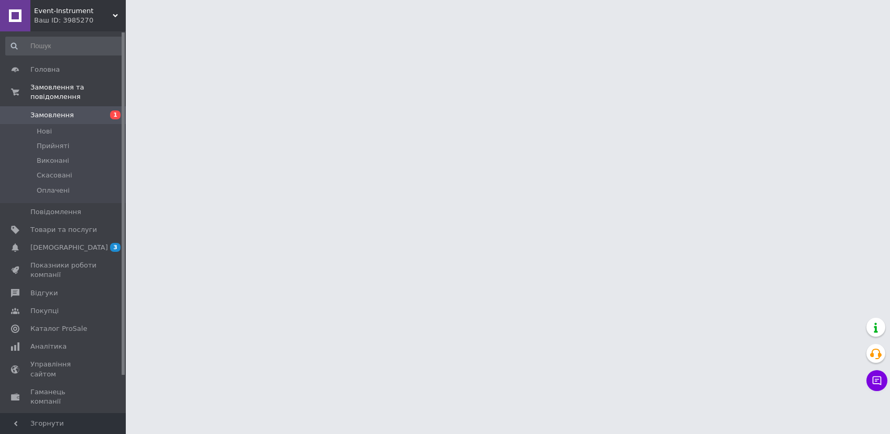 This screenshot has width=890, height=434. Describe the element at coordinates (63, 397) in the screenshot. I see `span: Гаманець компанії` at that location.